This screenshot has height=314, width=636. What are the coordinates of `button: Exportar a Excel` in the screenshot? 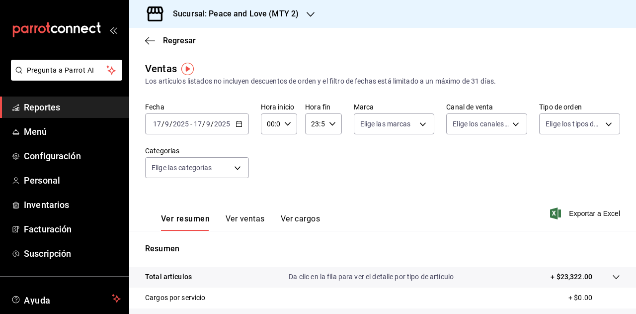 It's located at (586, 213).